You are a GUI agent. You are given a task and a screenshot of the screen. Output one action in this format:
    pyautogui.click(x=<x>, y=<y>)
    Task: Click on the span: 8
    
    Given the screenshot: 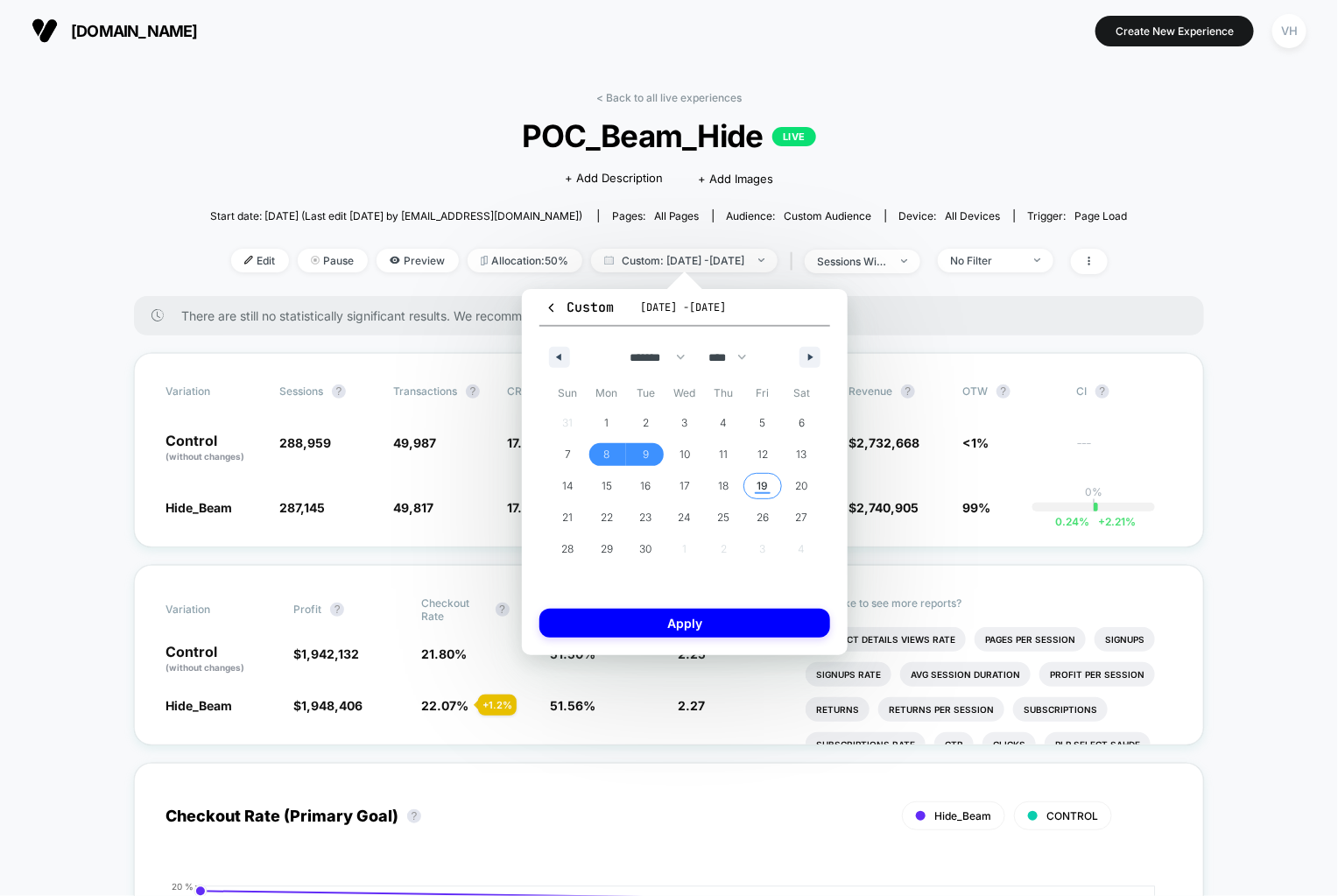 What is the action you would take?
    pyautogui.click(x=606, y=454)
    